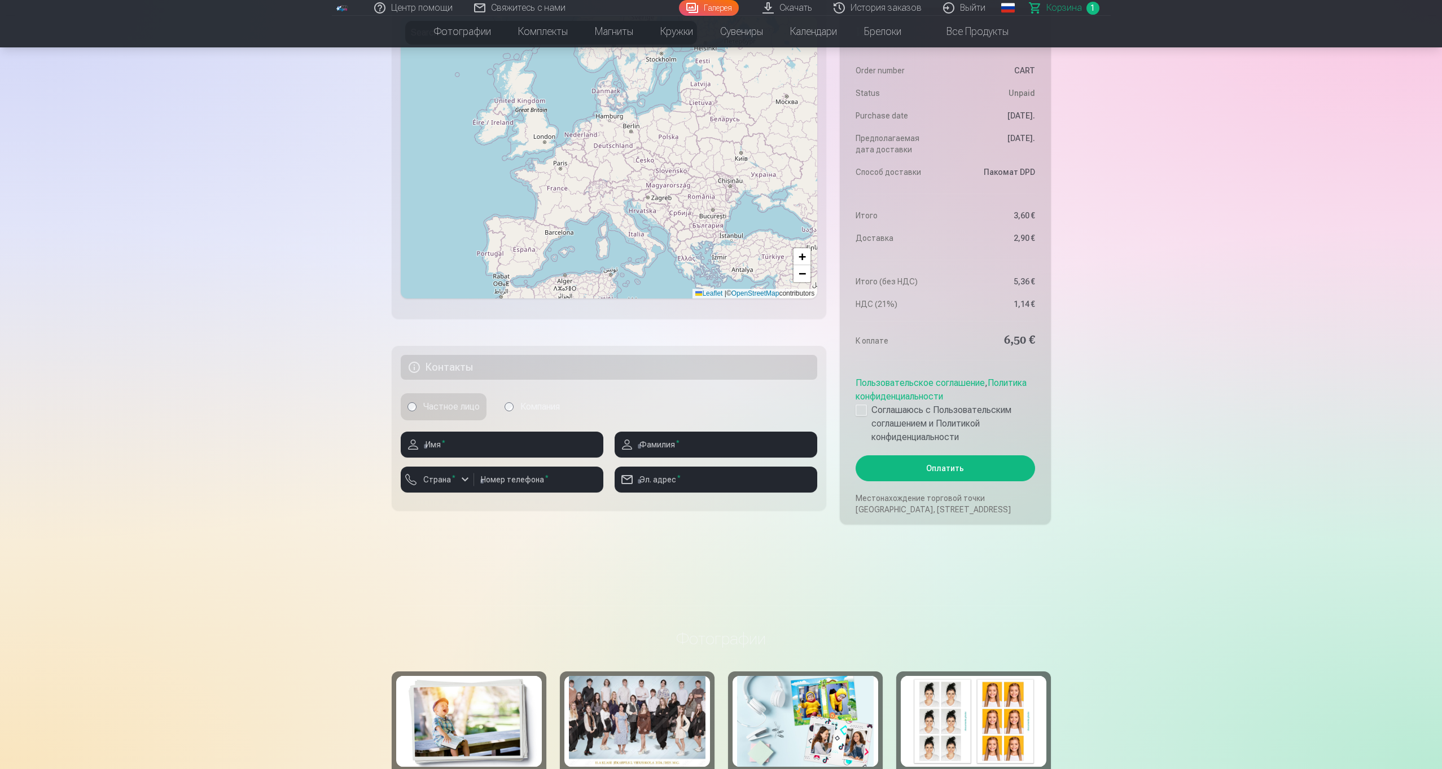 The image size is (1442, 769). What do you see at coordinates (883, 32) in the screenshot?
I see `a: Брелоки` at bounding box center [883, 32].